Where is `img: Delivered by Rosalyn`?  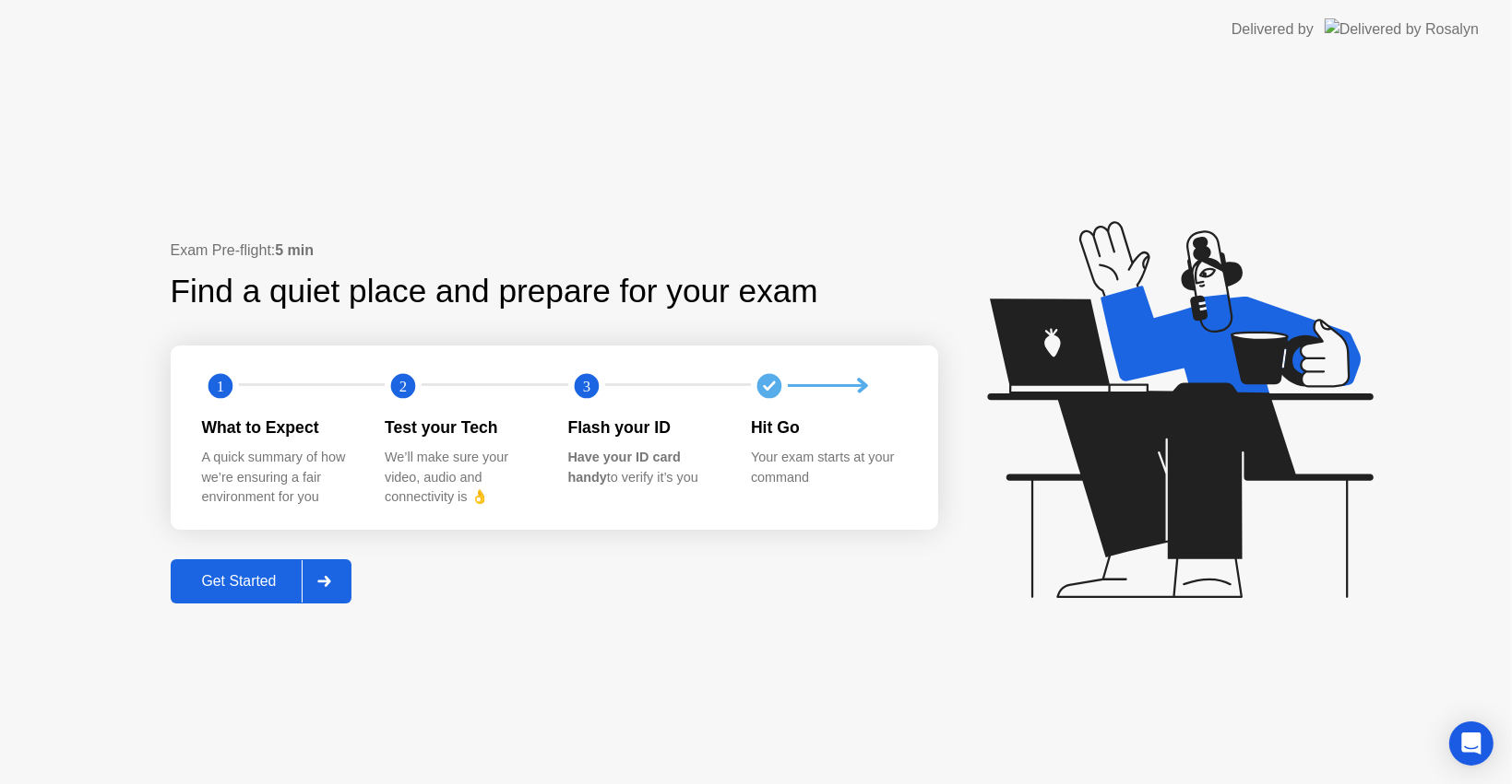 img: Delivered by Rosalyn is located at coordinates (1401, 29).